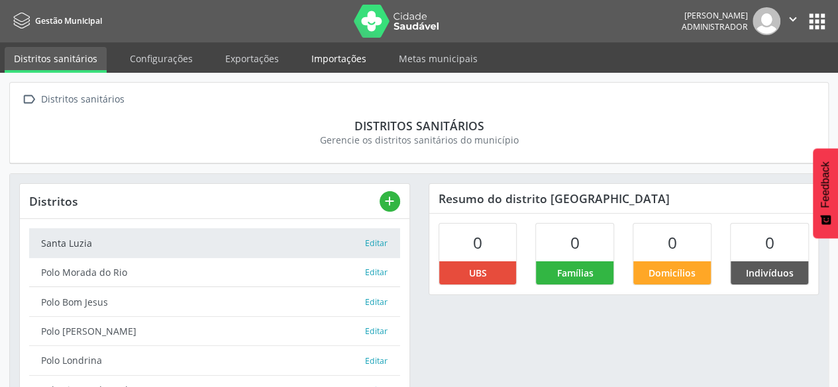 The height and width of the screenshot is (387, 838). Describe the element at coordinates (418, 140) in the screenshot. I see `div: Gerencie os distritos sanitários do município` at that location.